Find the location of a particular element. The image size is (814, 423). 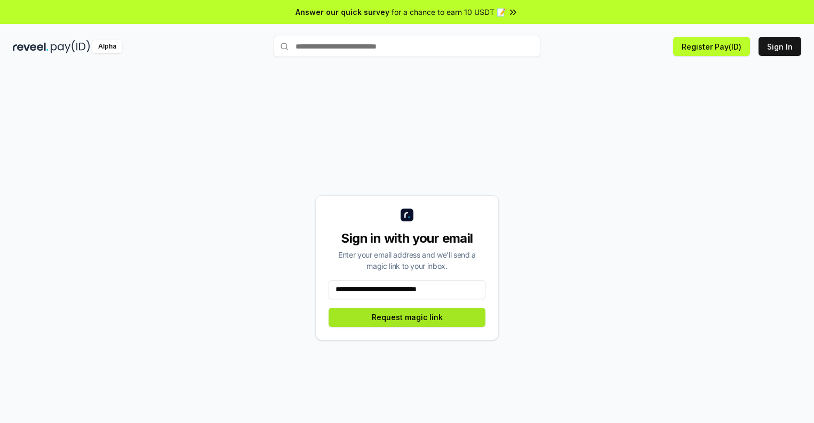

span: Answer our quick survey is located at coordinates (343, 12).